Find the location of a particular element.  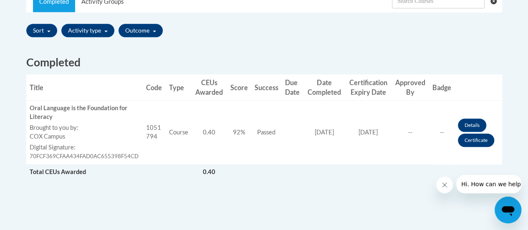

th: Code is located at coordinates (154, 87).